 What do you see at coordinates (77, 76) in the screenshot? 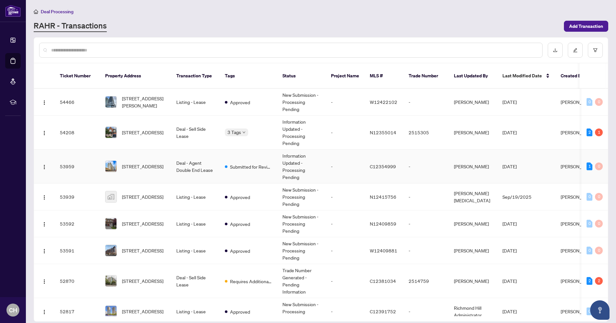
I see `th: Ticket Number` at bounding box center [77, 76].